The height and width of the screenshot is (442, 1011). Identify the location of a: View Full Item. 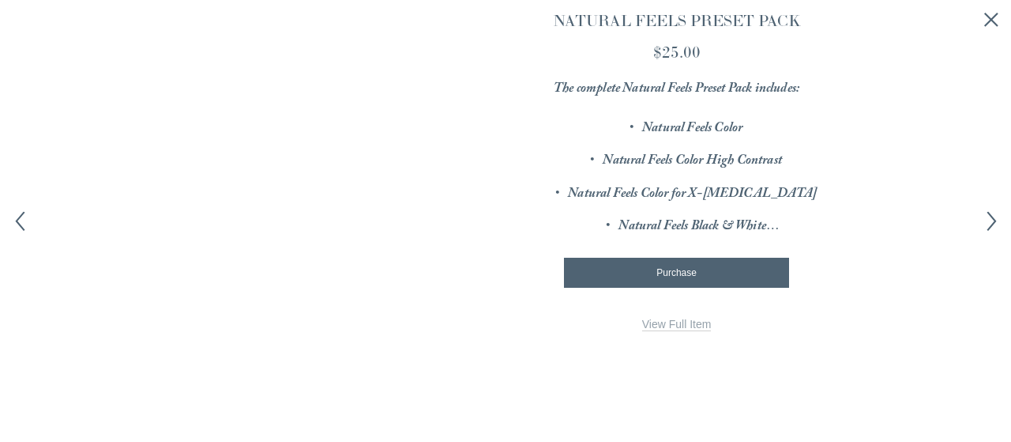
(677, 324).